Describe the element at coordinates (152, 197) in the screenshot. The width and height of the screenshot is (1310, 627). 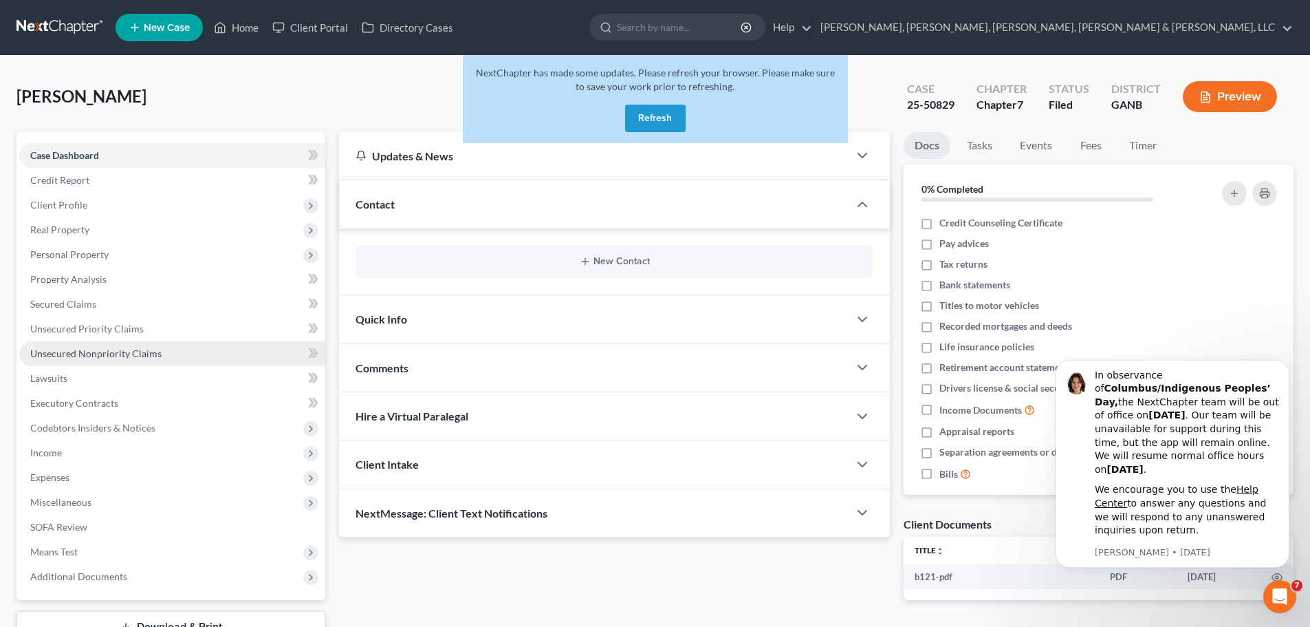
I see `p: Message from Emma, sent 1d ago` at that location.